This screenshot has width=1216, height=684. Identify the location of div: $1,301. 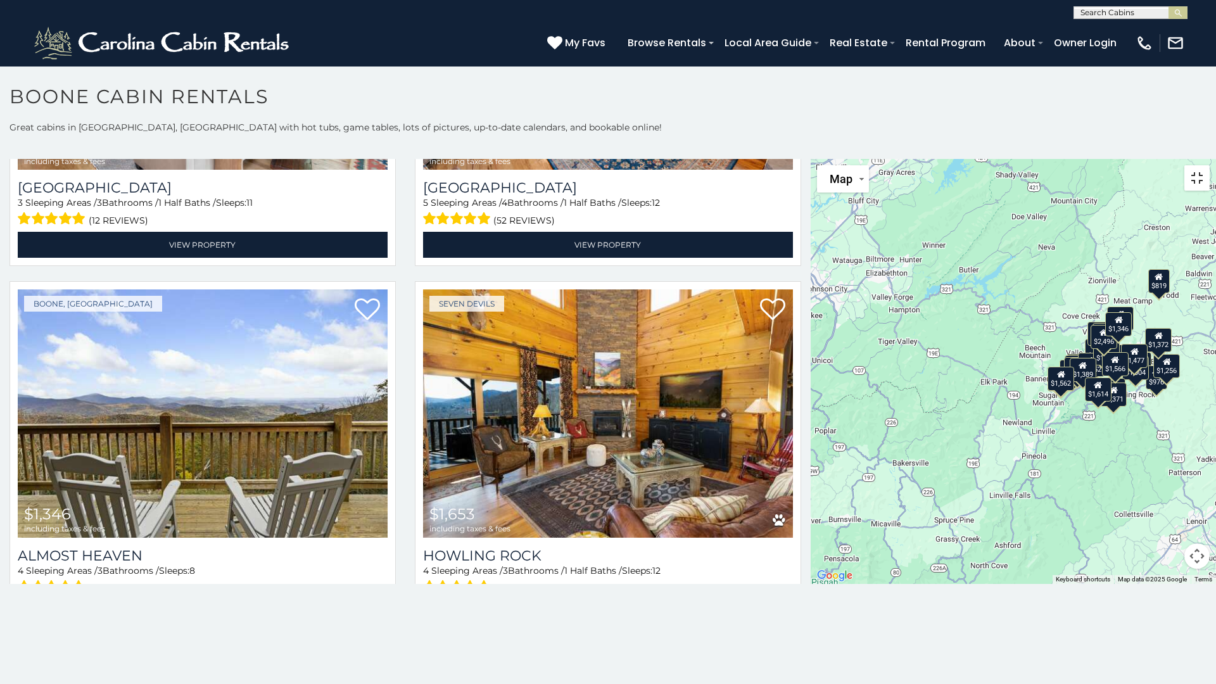
(1107, 353).